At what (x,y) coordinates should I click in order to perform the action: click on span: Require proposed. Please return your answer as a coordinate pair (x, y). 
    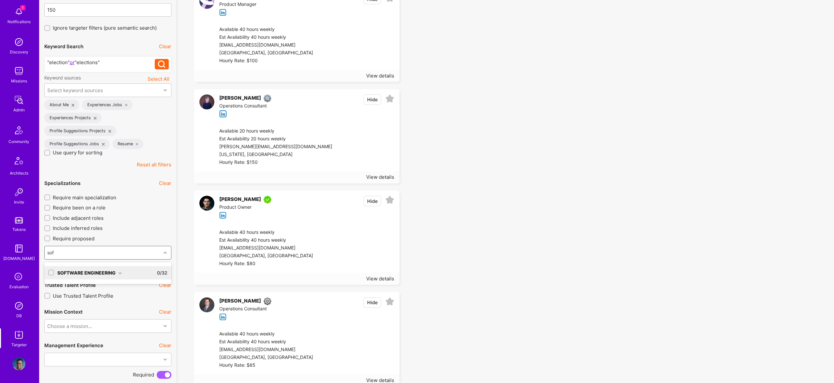
    Looking at the image, I should click on (74, 238).